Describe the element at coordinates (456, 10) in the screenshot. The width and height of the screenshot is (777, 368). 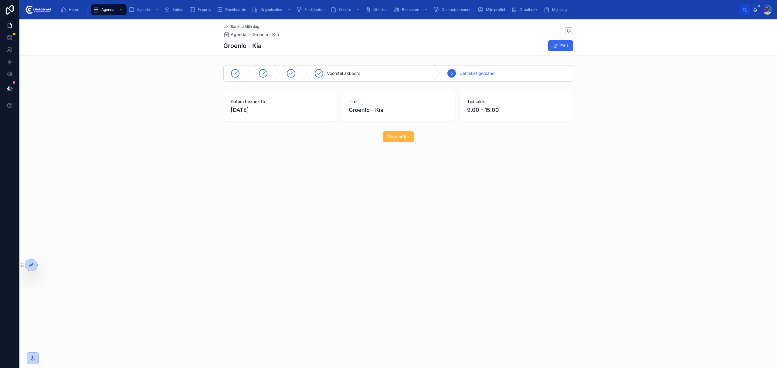
I see `span: Contactpersonen` at that location.